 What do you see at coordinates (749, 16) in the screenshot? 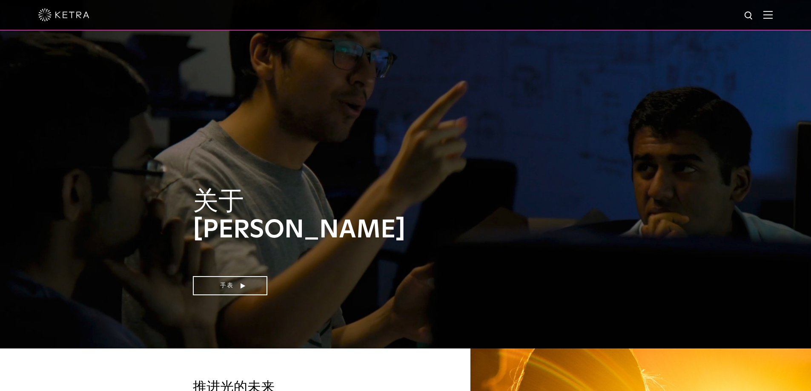
I see `img: 搜索图标` at bounding box center [749, 16].